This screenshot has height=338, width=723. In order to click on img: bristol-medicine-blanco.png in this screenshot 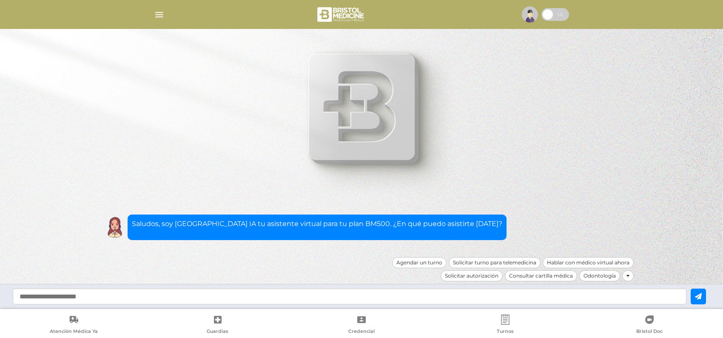, I will do `click(341, 14)`.